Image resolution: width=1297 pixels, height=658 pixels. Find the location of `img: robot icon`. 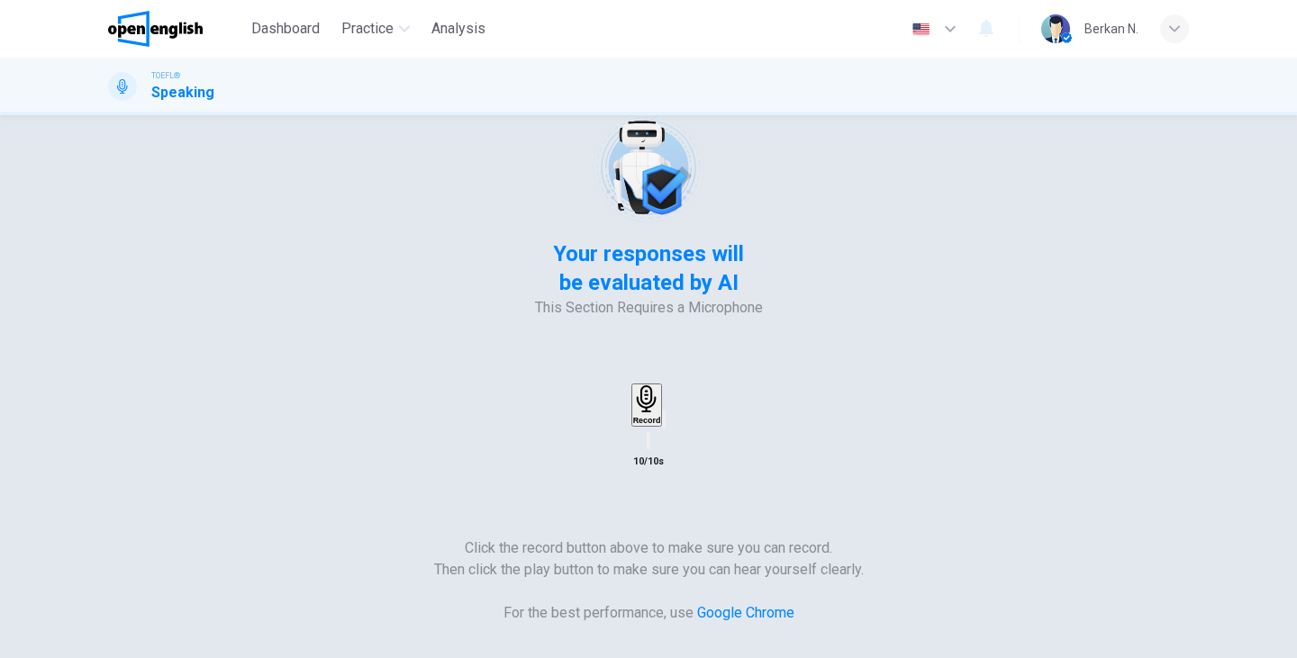

img: robot icon is located at coordinates (648, 168).